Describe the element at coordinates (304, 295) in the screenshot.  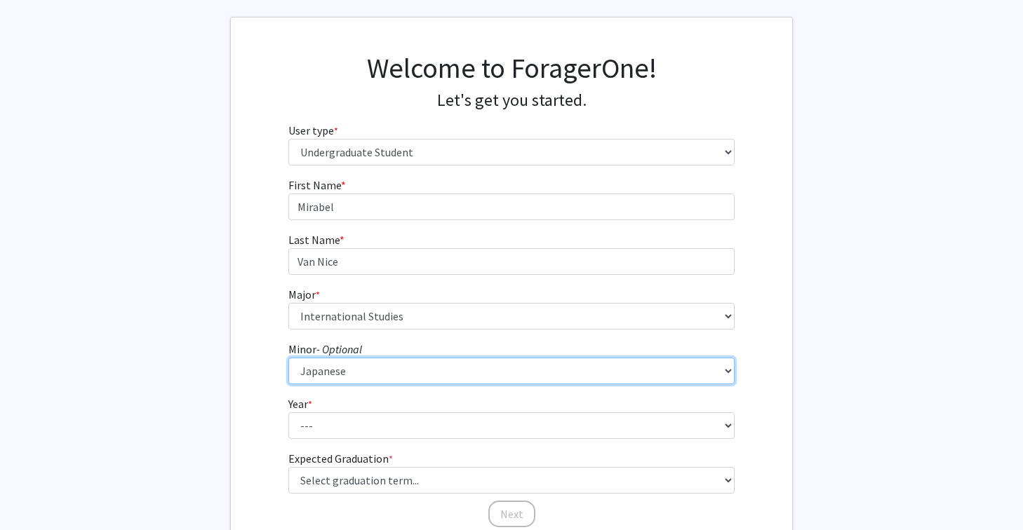
I see `label: Major` at that location.